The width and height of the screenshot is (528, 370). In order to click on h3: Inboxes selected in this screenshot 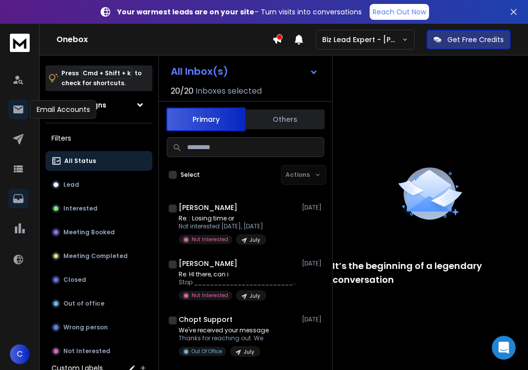, I will do `click(229, 91)`.